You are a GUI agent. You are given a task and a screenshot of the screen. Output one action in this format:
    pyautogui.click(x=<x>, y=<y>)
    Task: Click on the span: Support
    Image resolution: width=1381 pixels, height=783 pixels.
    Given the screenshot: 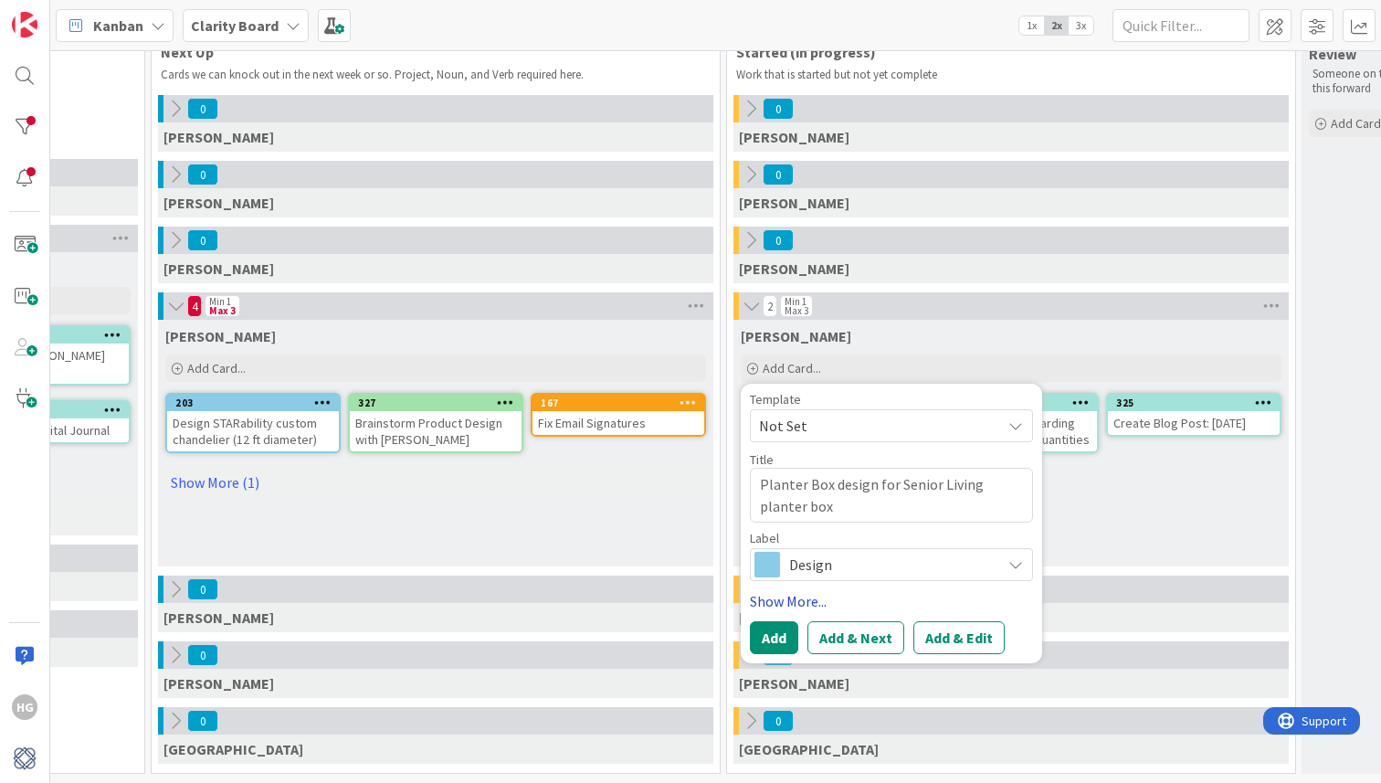 What is the action you would take?
    pyautogui.click(x=60, y=14)
    